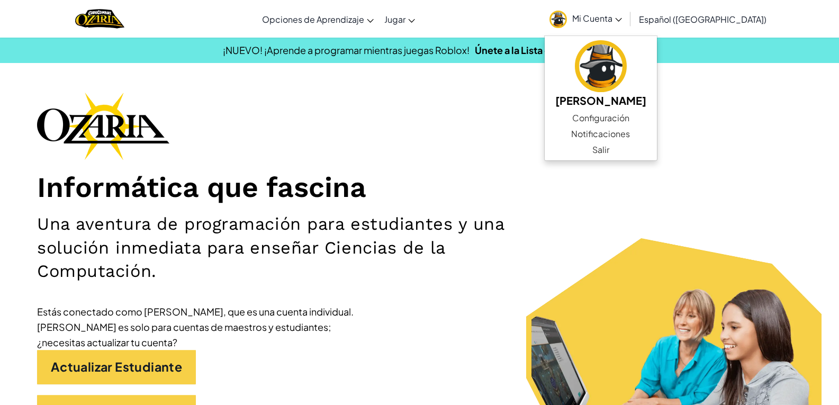 This screenshot has width=839, height=405. Describe the element at coordinates (400, 19) in the screenshot. I see `a: Jugar` at that location.